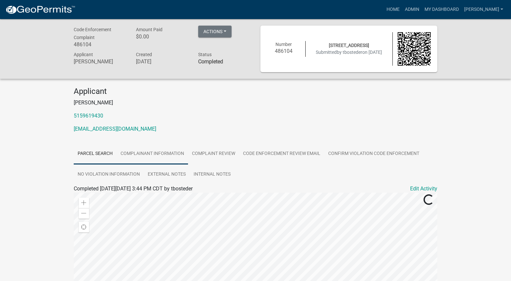 This screenshot has width=511, height=281. Describe the element at coordinates (442, 10) in the screenshot. I see `a: My Dashboard` at that location.